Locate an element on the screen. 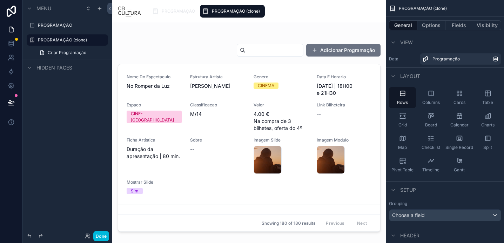  span: Layout is located at coordinates (410, 76).